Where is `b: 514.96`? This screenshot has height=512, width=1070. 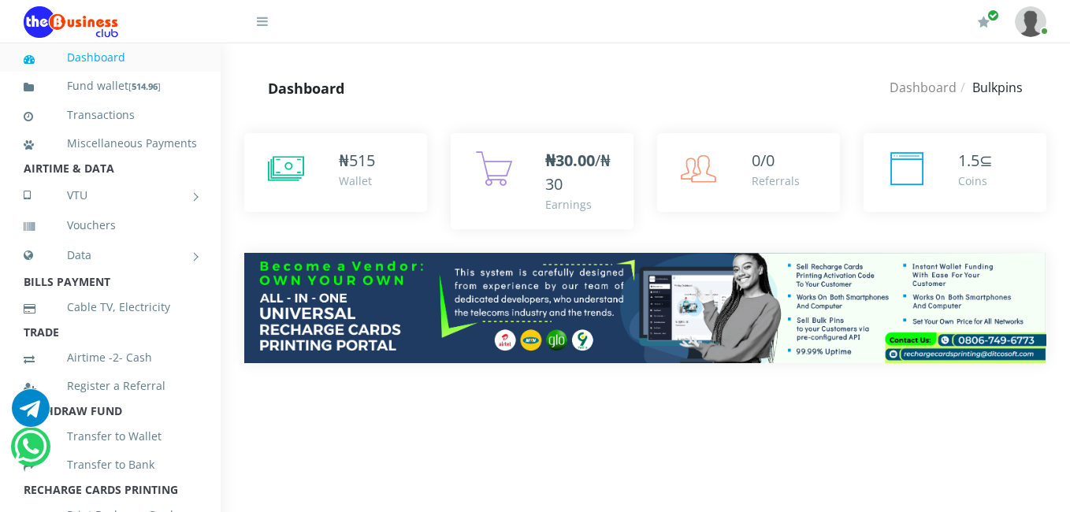 b: 514.96 is located at coordinates (144, 86).